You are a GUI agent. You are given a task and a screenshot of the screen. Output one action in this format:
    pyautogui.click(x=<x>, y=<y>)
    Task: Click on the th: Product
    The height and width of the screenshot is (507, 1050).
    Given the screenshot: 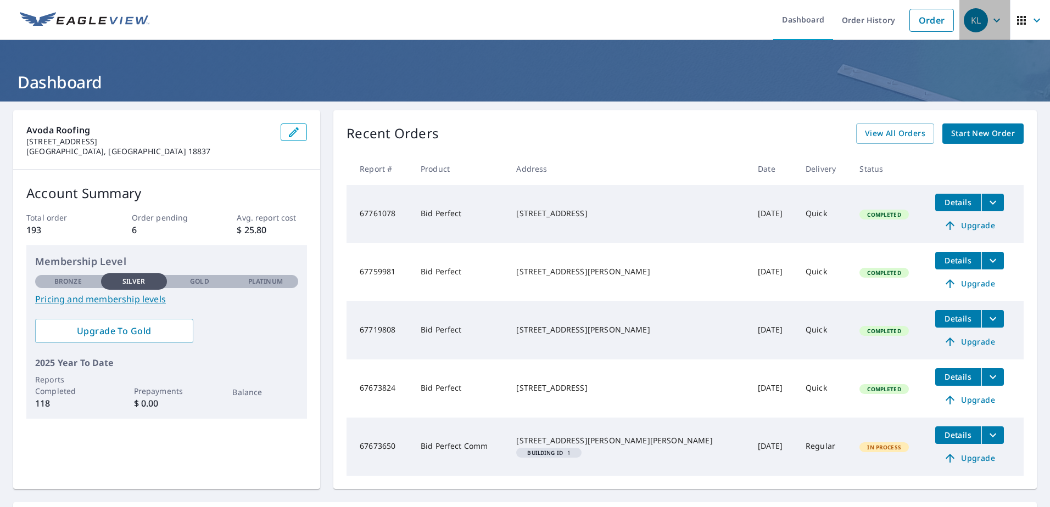 What is the action you would take?
    pyautogui.click(x=459, y=169)
    